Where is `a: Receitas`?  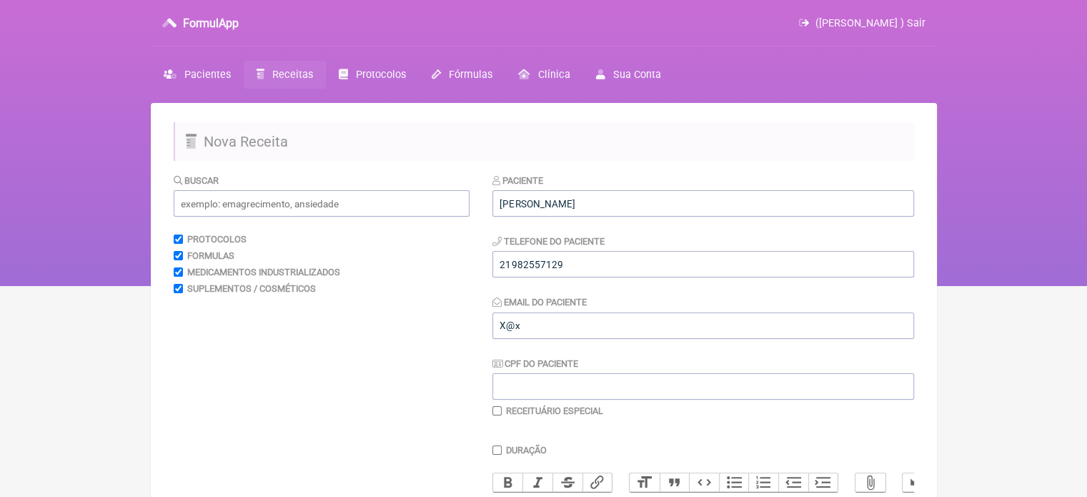 a: Receitas is located at coordinates (284, 74).